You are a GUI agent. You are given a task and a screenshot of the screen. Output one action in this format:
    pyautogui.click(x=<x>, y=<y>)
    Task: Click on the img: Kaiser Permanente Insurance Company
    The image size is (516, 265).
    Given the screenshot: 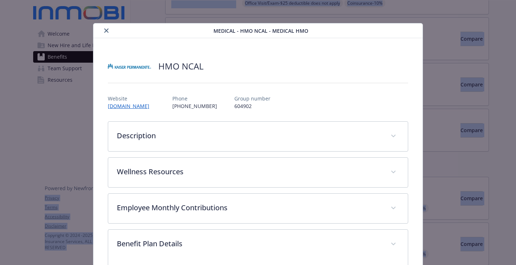 What is the action you would take?
    pyautogui.click(x=129, y=66)
    